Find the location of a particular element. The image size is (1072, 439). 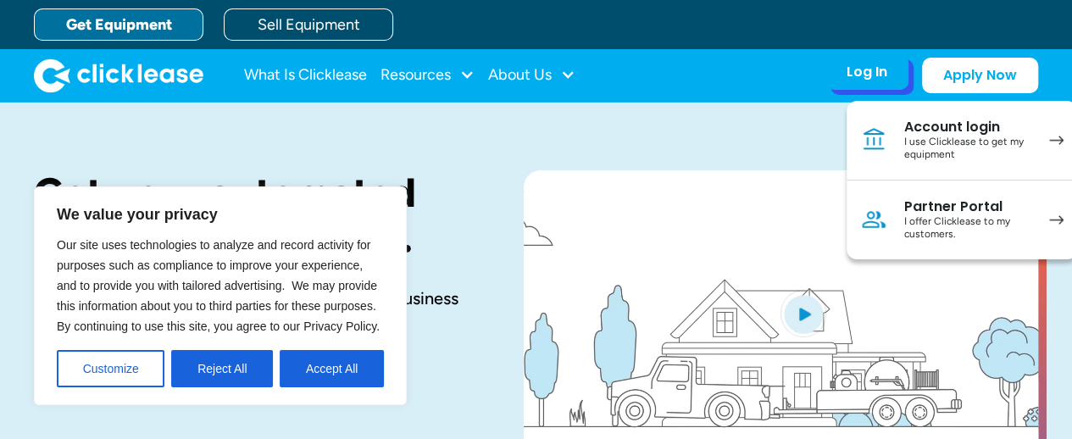

img: Bank icon is located at coordinates (873, 140).